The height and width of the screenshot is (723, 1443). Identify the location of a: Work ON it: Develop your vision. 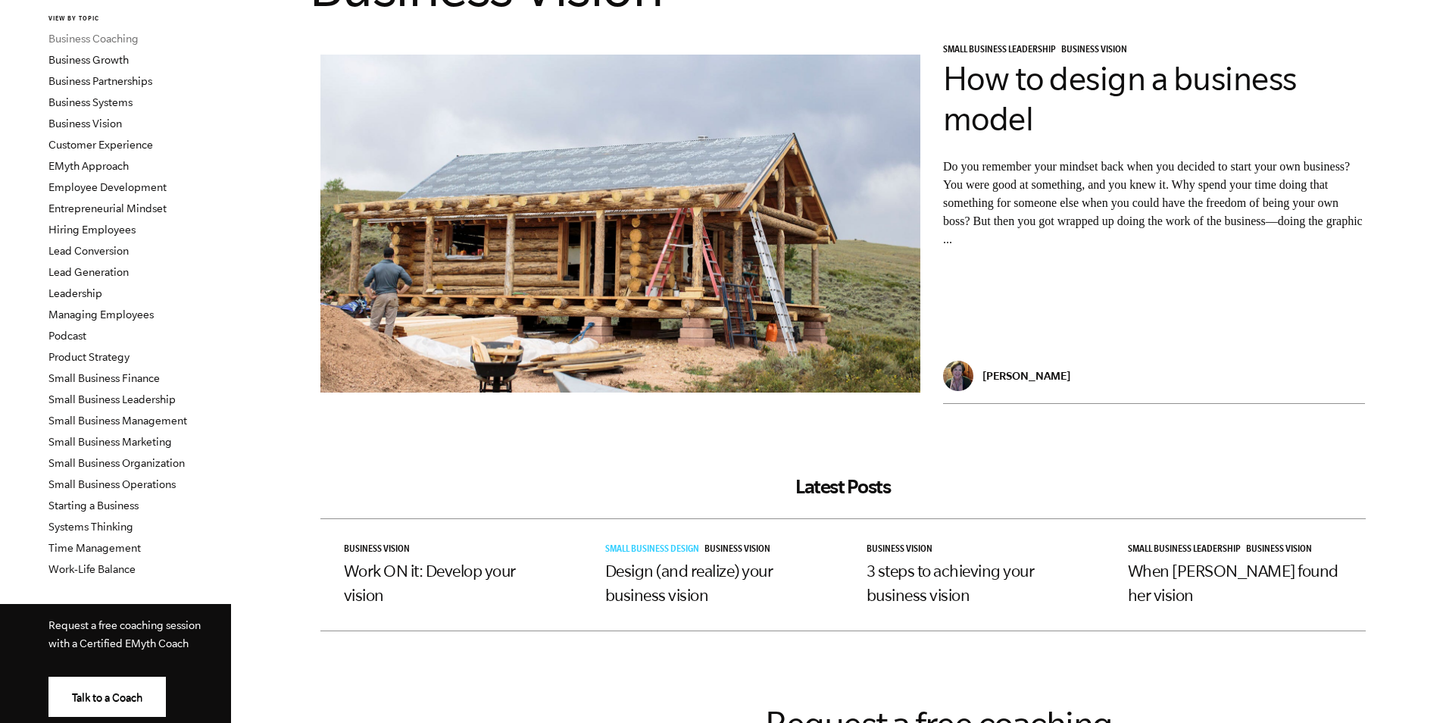
(430, 583).